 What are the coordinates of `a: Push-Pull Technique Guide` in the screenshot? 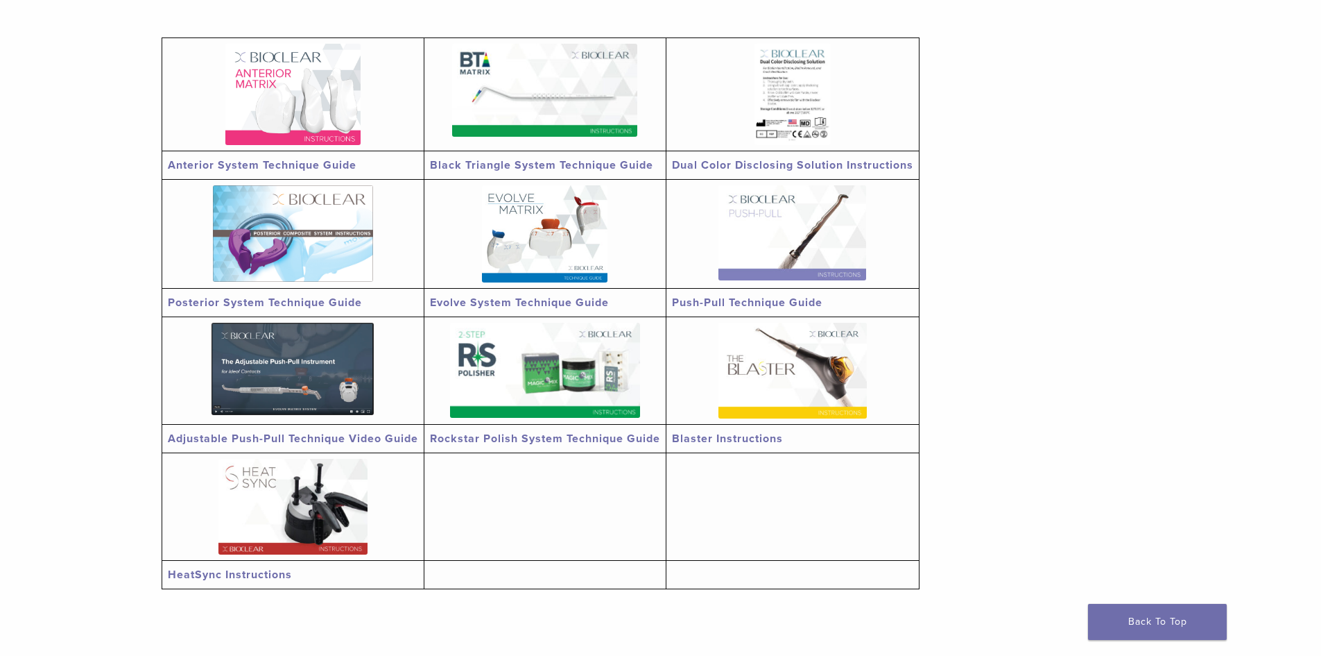 It's located at (747, 302).